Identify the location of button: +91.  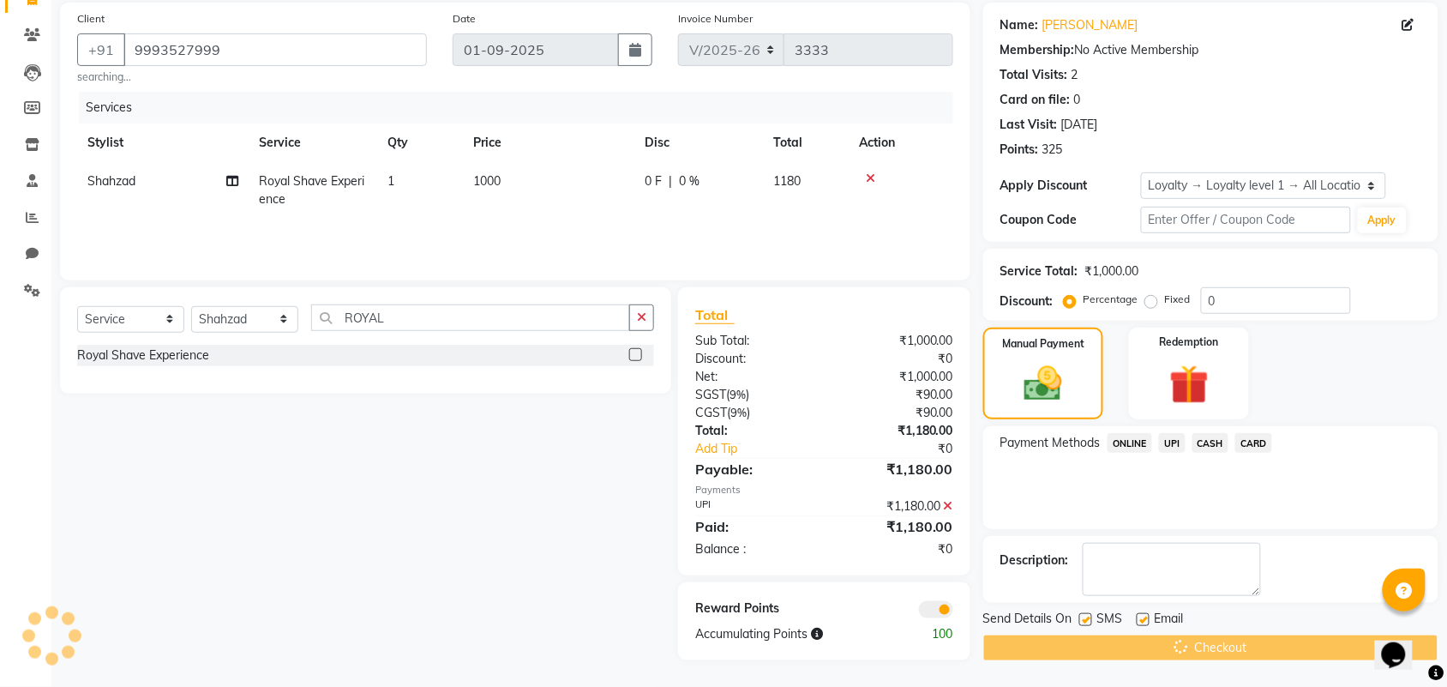
(101, 50).